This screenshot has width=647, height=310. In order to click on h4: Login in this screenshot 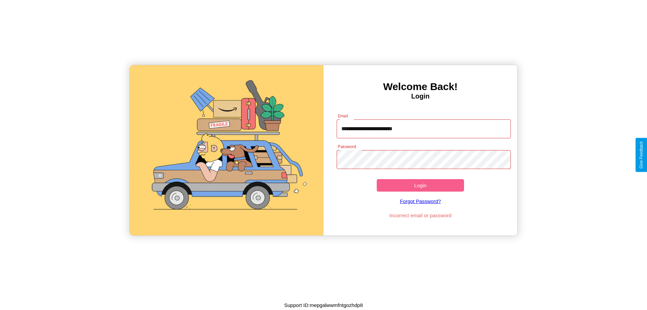, I will do `click(420, 96)`.